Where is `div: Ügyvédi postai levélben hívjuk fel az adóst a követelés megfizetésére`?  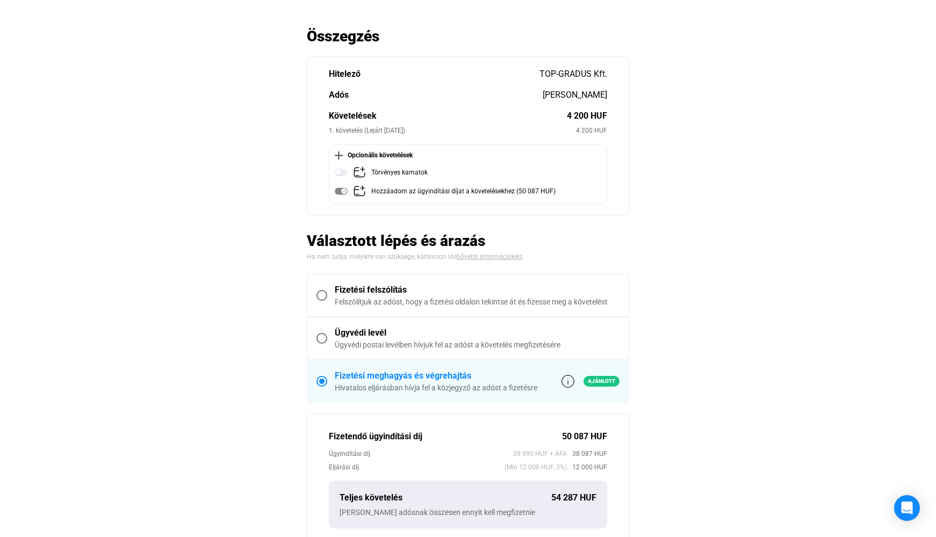
div: Ügyvédi postai levélben hívjuk fel az adóst a követelés megfizetésére is located at coordinates (477, 345).